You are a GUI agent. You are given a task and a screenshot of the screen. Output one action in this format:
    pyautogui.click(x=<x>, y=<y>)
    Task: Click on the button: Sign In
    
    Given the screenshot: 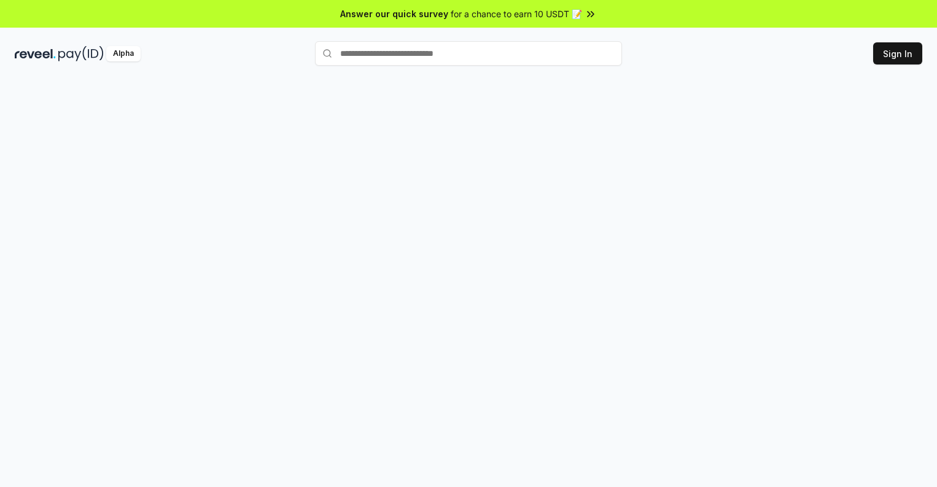 What is the action you would take?
    pyautogui.click(x=897, y=53)
    